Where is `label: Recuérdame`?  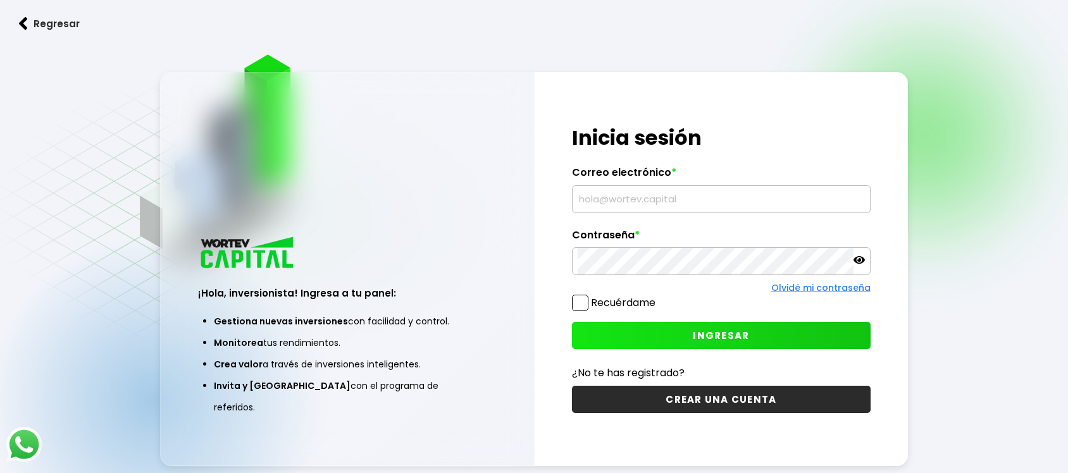 label: Recuérdame is located at coordinates (623, 302).